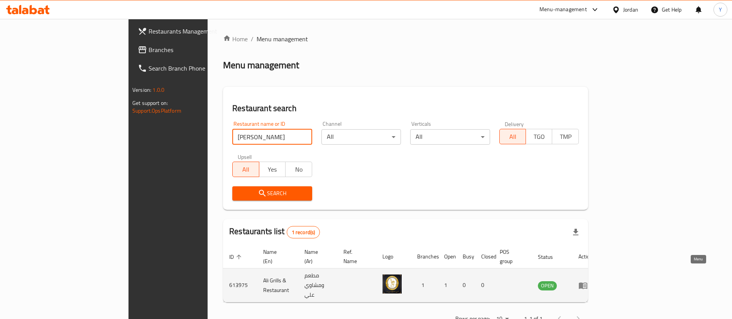  I want to click on button: No, so click(298, 169).